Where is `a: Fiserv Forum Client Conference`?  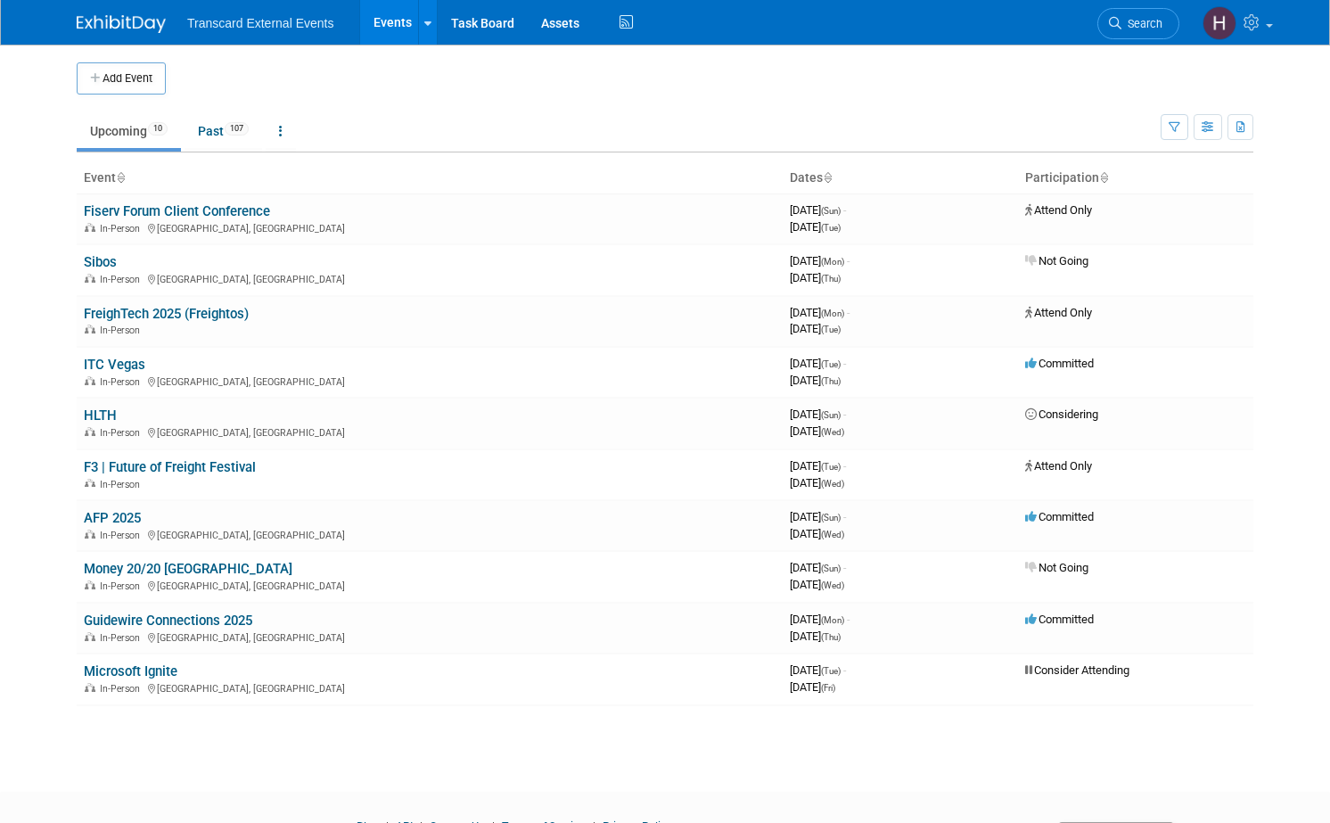 a: Fiserv Forum Client Conference is located at coordinates (176, 211).